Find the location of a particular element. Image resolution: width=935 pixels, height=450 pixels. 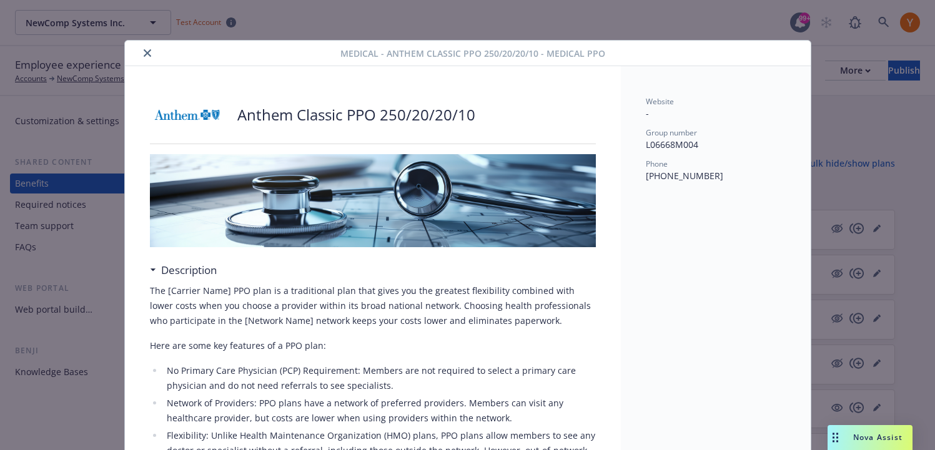

div: Drag to move is located at coordinates (835, 438).